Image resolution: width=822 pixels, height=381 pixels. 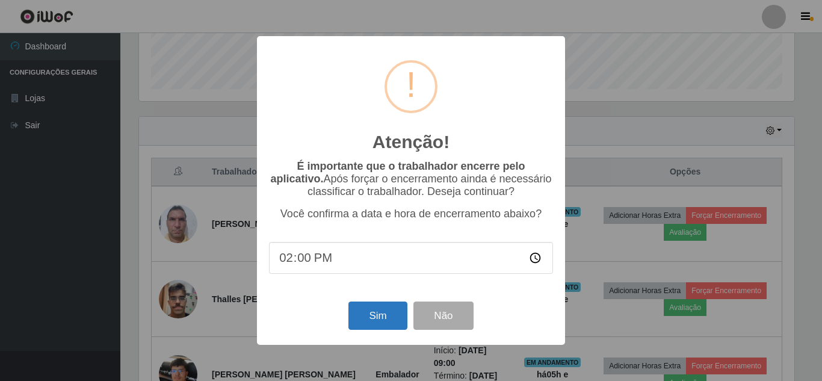 I want to click on button: Sim, so click(x=377, y=315).